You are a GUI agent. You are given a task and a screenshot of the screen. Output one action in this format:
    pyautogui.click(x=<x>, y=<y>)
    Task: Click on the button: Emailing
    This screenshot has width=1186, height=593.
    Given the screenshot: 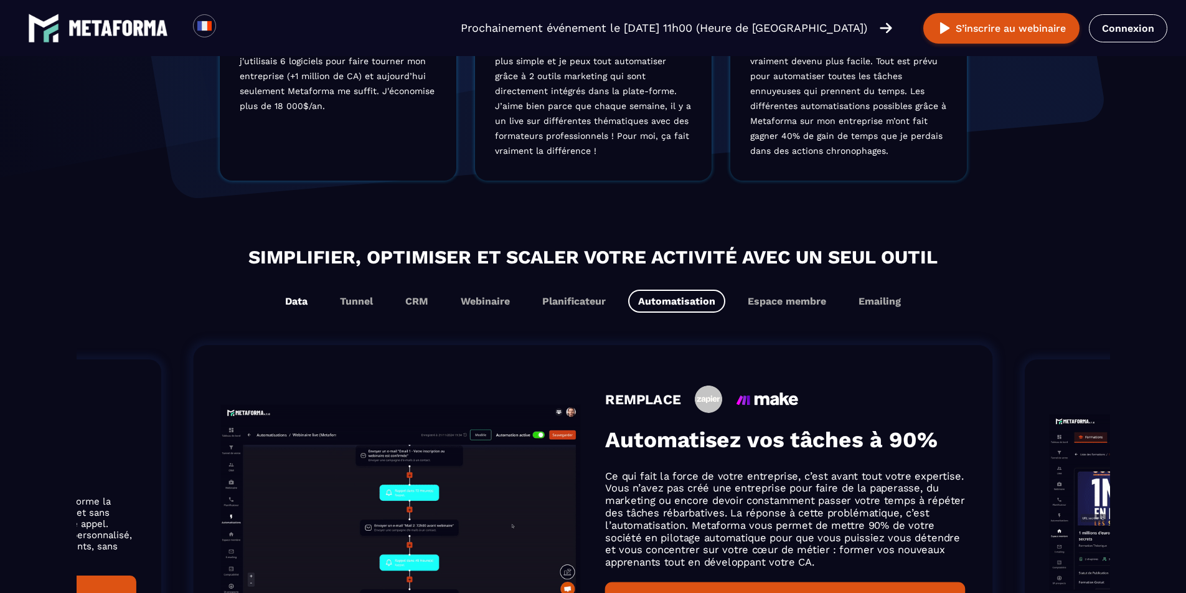 What is the action you would take?
    pyautogui.click(x=880, y=301)
    